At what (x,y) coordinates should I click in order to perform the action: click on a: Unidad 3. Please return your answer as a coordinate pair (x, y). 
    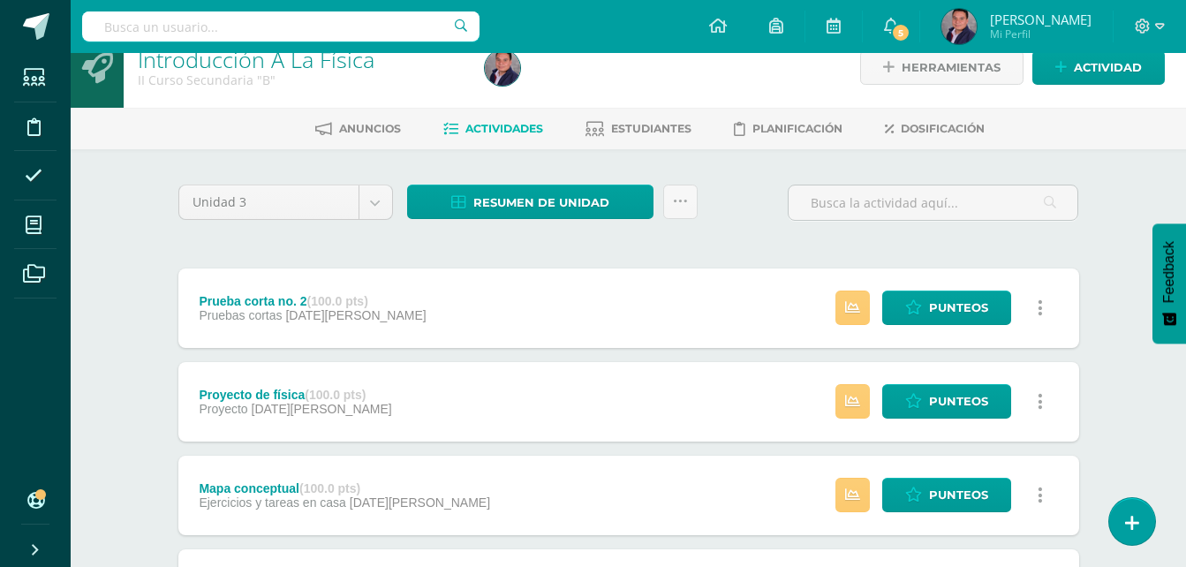
    Looking at the image, I should click on (285, 202).